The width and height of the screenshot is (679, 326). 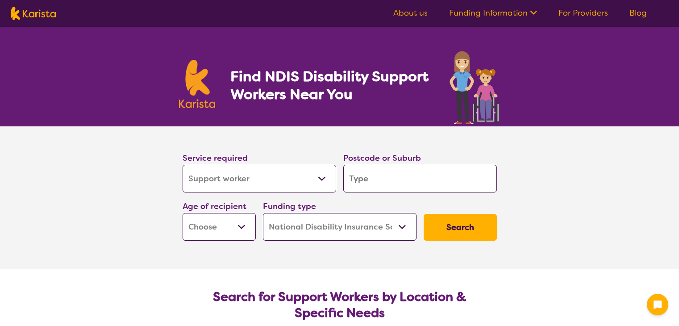 What do you see at coordinates (420, 178) in the screenshot?
I see `input: Type` at bounding box center [420, 178].